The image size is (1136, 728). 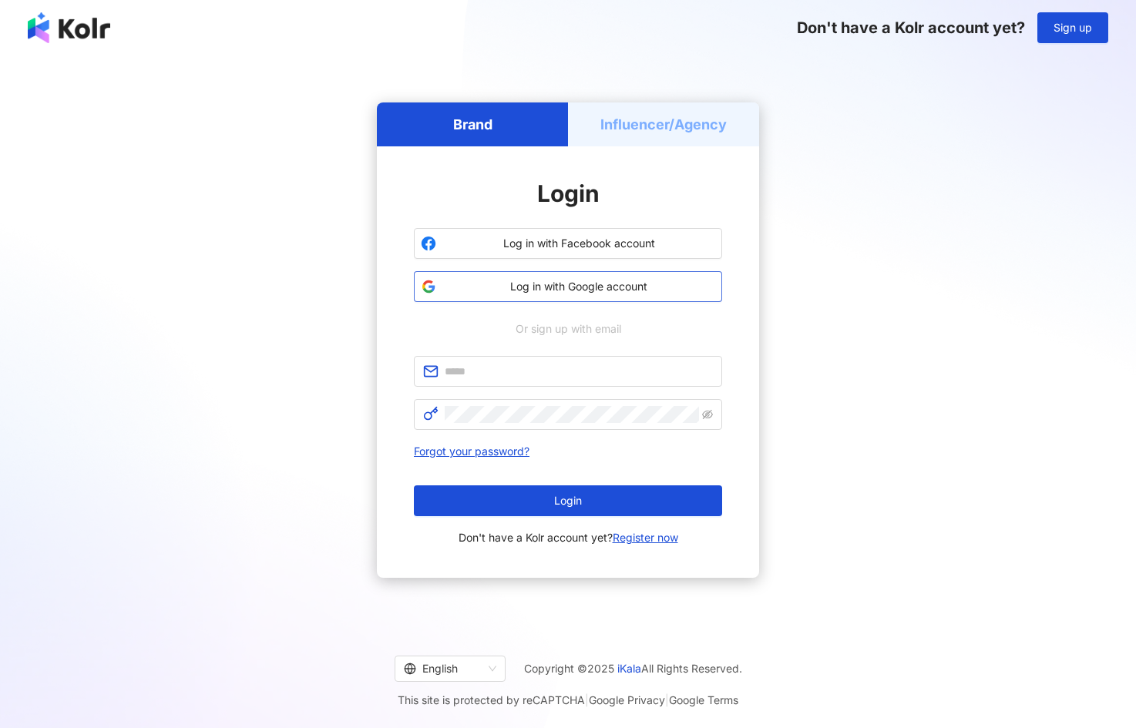 What do you see at coordinates (633, 669) in the screenshot?
I see `span: Copyright © 2025 All Rights Reserved.` at bounding box center [633, 669].